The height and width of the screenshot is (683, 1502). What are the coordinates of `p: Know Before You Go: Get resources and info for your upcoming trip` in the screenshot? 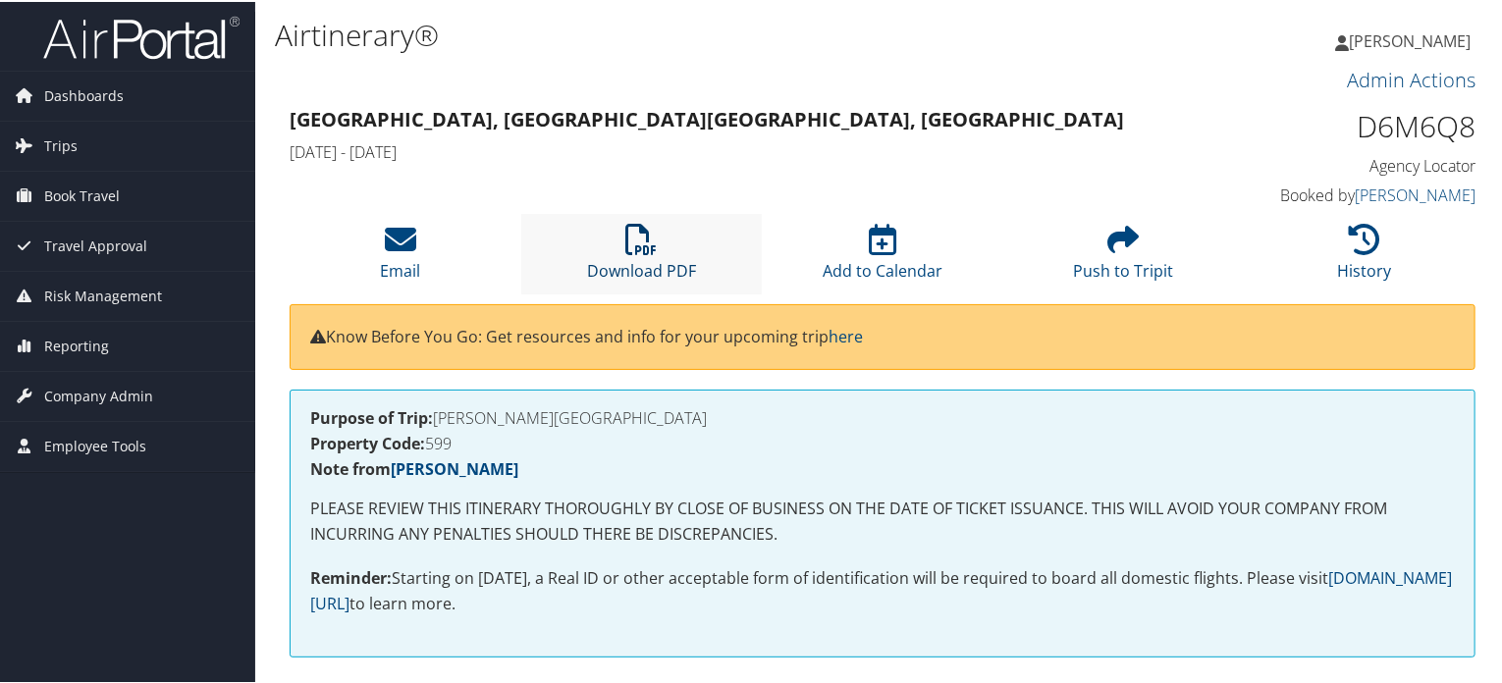 It's located at (882, 336).